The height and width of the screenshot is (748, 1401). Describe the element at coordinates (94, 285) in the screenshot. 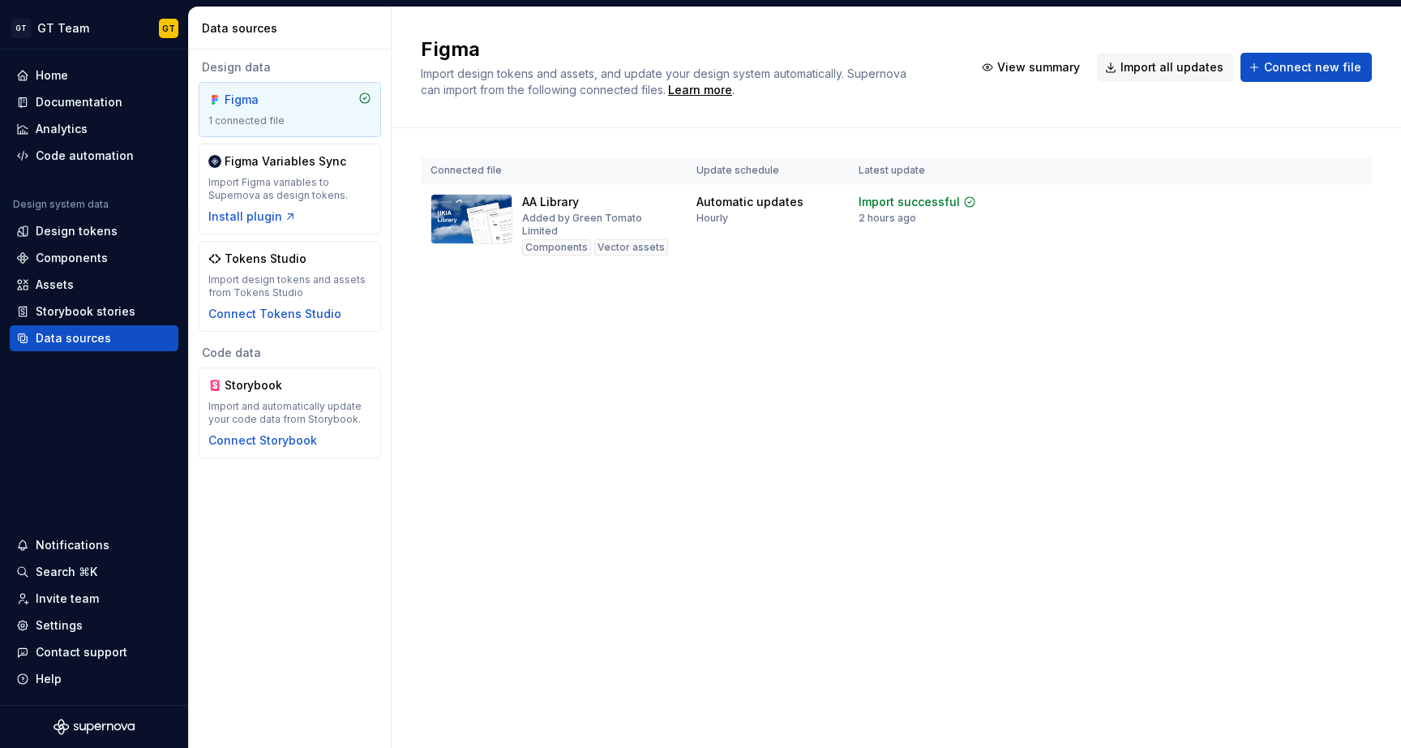

I see `a: Assets` at that location.